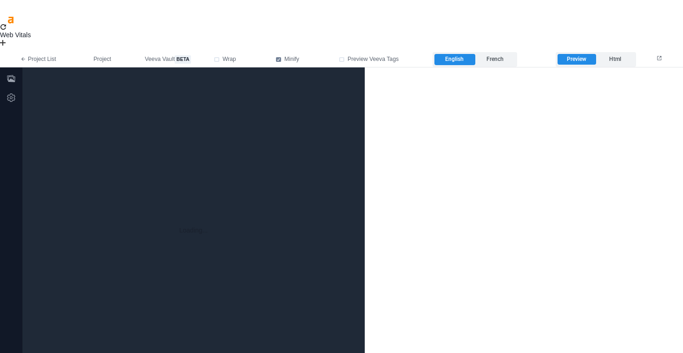 The width and height of the screenshot is (683, 353). What do you see at coordinates (615, 59) in the screenshot?
I see `label: Html` at bounding box center [615, 59].